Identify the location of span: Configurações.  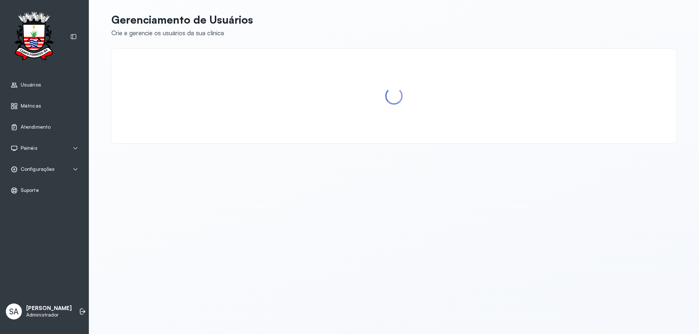
(37, 169).